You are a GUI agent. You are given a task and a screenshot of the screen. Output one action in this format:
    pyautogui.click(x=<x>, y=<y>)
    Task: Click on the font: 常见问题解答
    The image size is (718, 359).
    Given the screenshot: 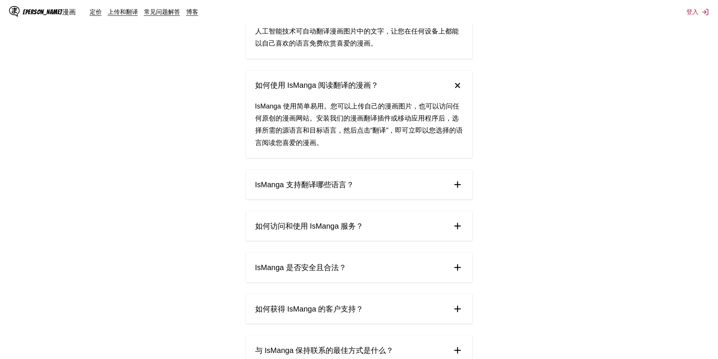 What is the action you would take?
    pyautogui.click(x=162, y=12)
    